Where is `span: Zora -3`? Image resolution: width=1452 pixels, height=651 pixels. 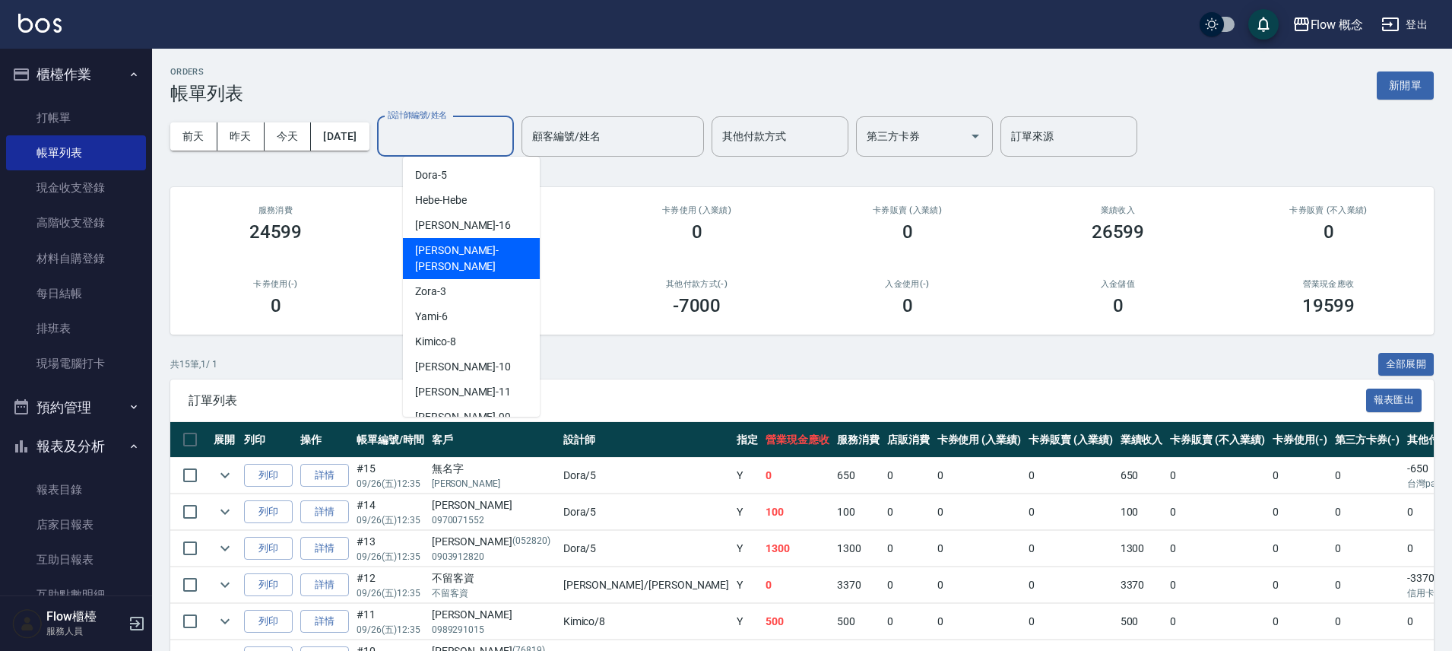
span: Zora -3 is located at coordinates (430, 291).